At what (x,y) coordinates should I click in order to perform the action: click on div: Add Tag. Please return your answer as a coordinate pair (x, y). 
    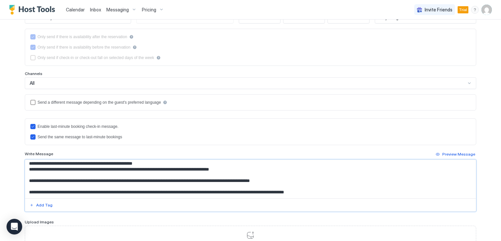
    Looking at the image, I should click on (44, 205).